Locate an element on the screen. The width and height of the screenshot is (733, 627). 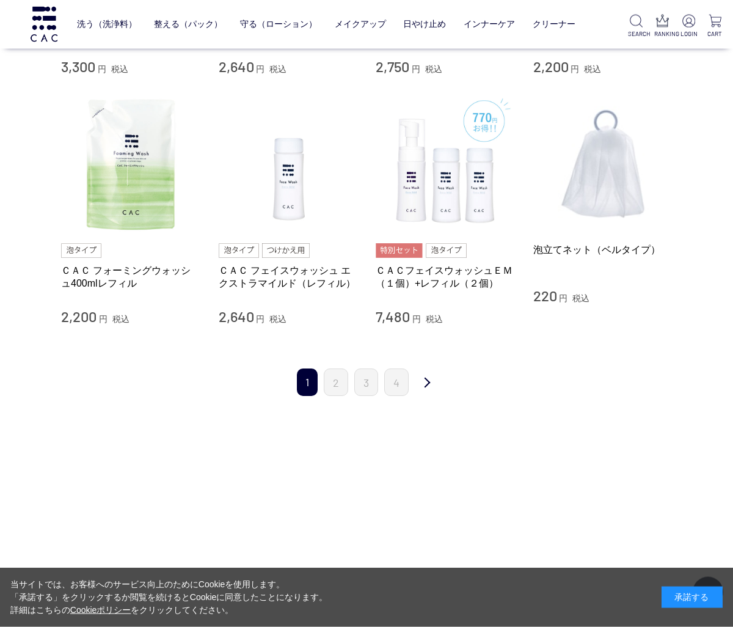
a: 3 is located at coordinates (366, 382).